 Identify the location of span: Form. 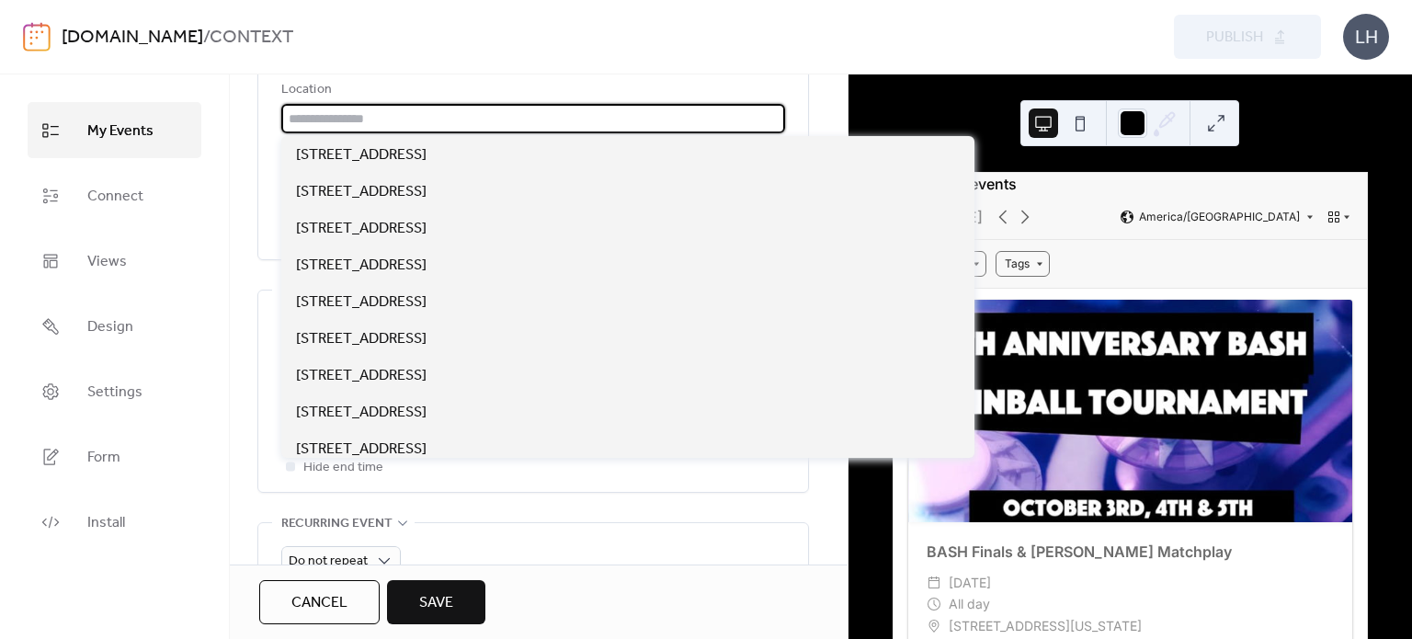
(104, 457).